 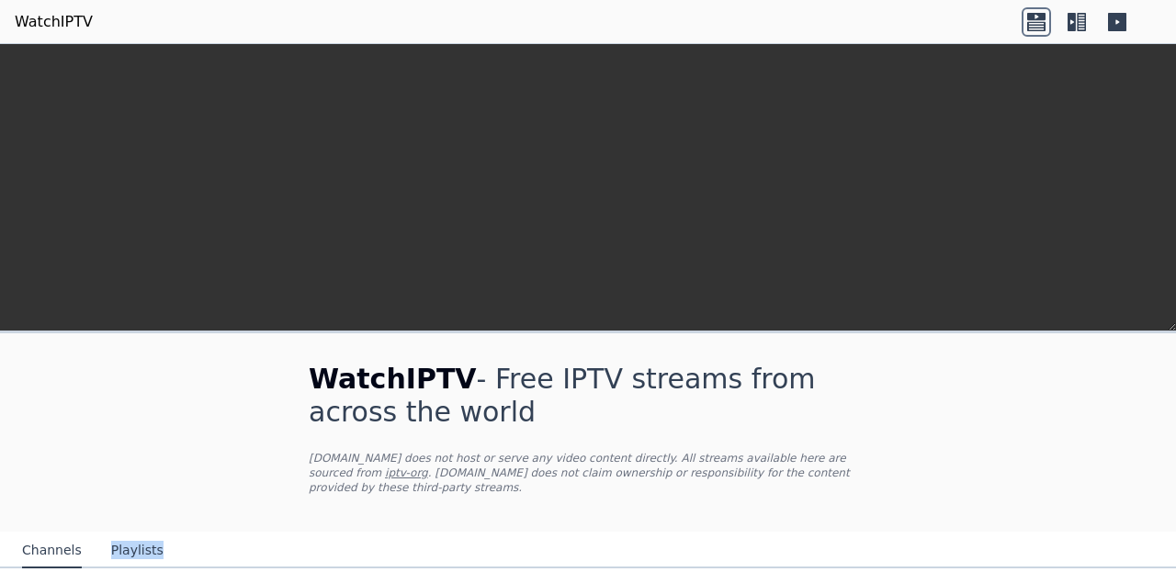 I want to click on button: Playlists, so click(x=137, y=551).